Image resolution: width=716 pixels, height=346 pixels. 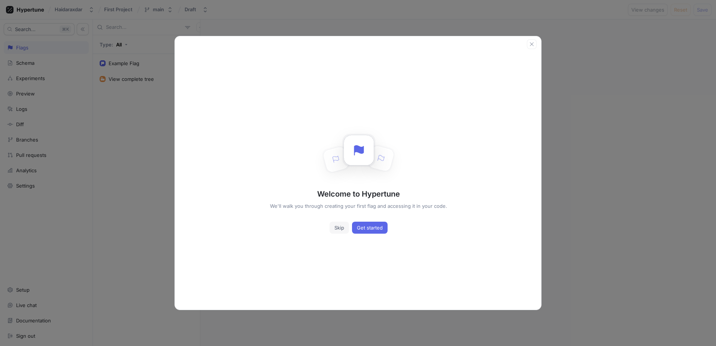 What do you see at coordinates (358, 194) in the screenshot?
I see `p: Welcome to Hypertune` at bounding box center [358, 194].